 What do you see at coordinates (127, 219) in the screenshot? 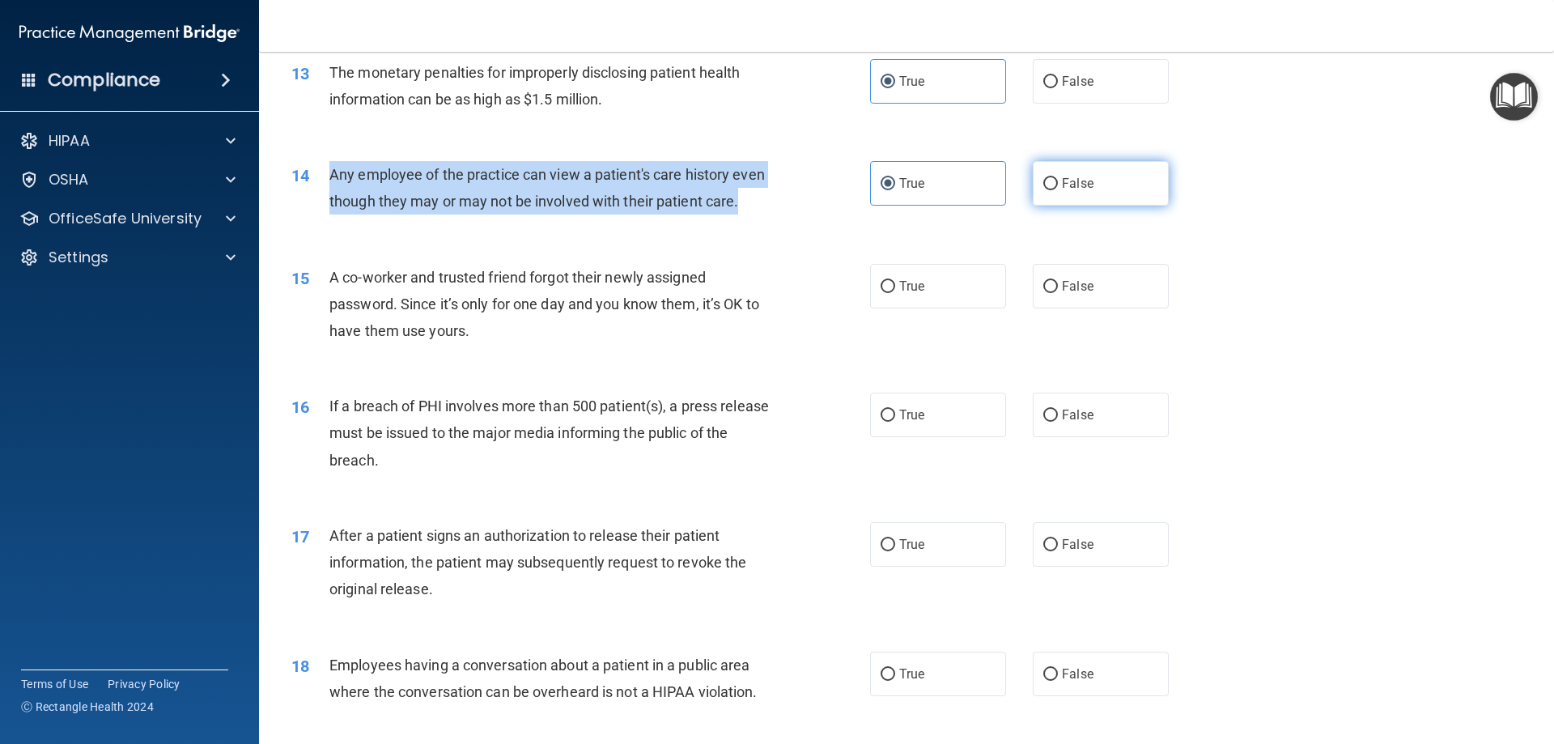
I see `a: OfficeSafe University` at bounding box center [127, 219].